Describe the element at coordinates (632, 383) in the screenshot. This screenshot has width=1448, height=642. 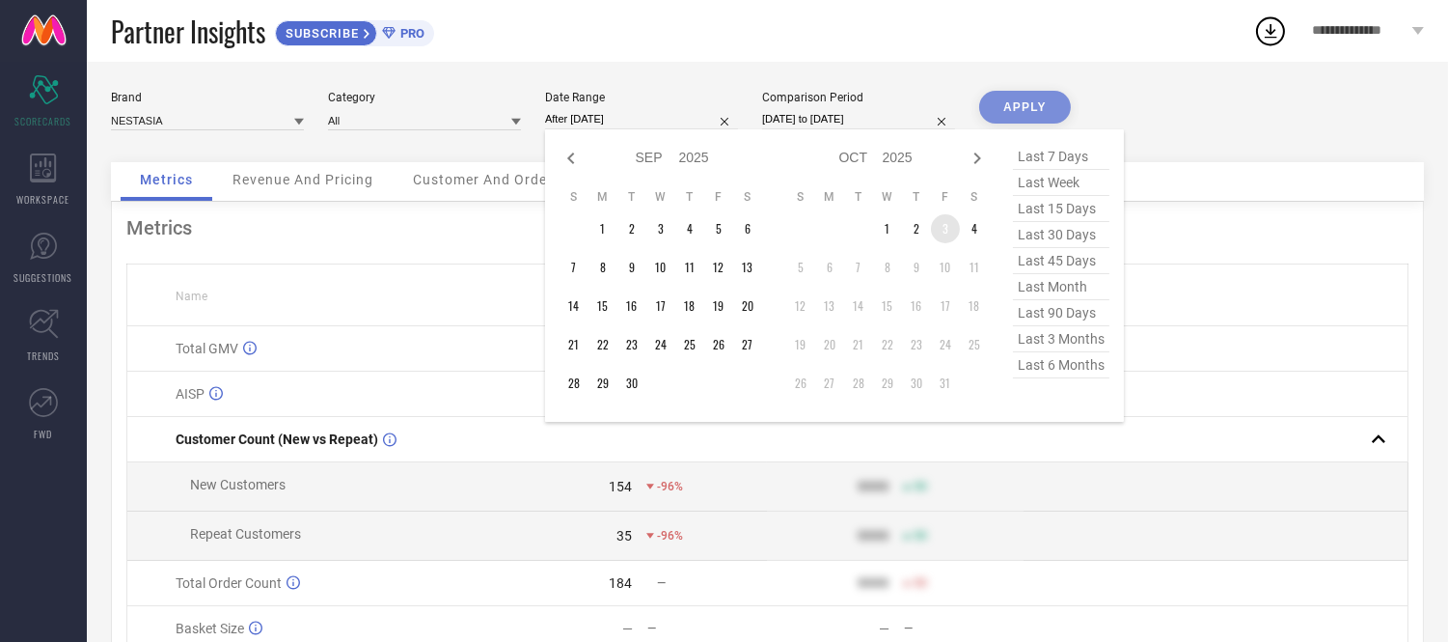
I see `td: Tue Sep 30 2025` at that location.